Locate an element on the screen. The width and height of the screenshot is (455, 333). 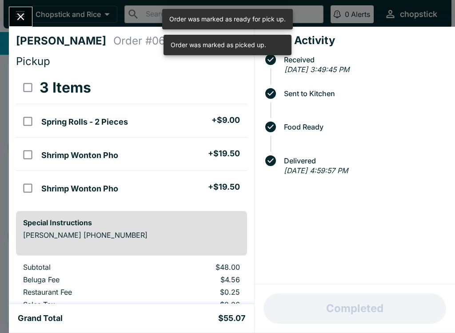
span: Delivered is located at coordinates (364, 161).